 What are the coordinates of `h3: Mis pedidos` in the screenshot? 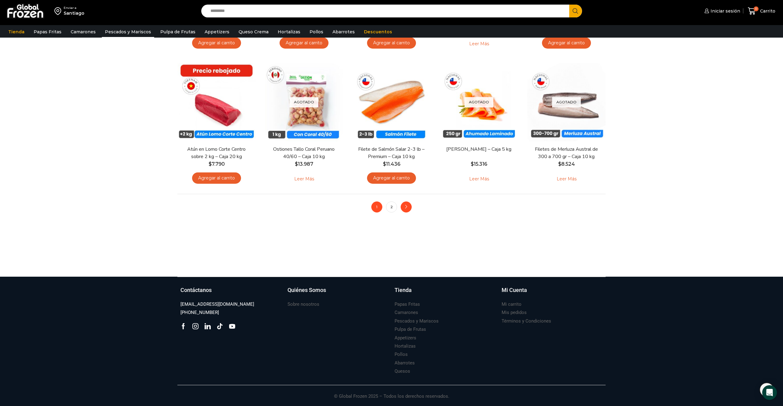 It's located at (514, 312).